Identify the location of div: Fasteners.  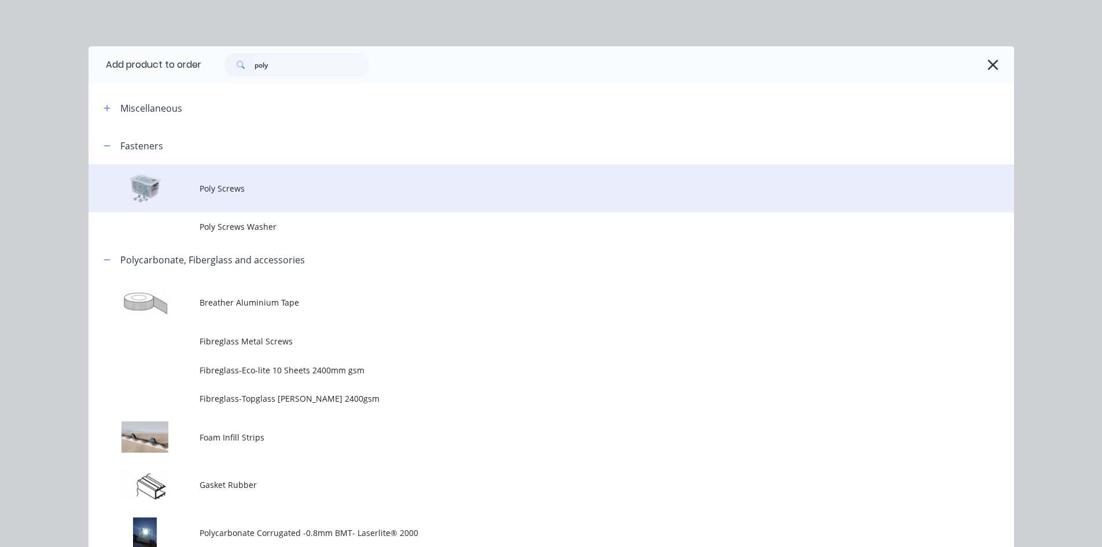
(142, 146).